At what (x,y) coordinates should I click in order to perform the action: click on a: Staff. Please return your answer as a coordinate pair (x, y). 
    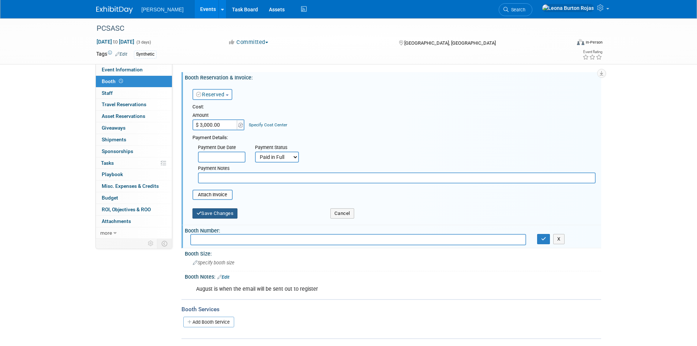
    Looking at the image, I should click on (134, 93).